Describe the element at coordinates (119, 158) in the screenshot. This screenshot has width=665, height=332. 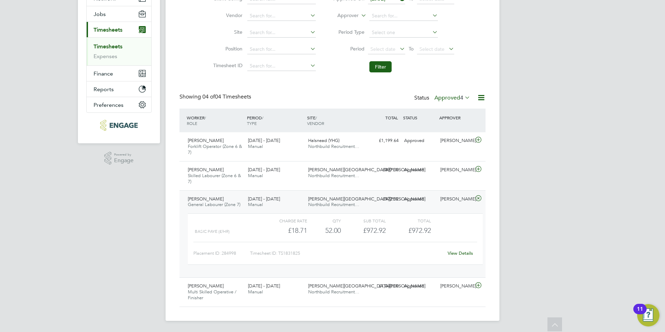
I see `a: Powered byEngage` at that location.